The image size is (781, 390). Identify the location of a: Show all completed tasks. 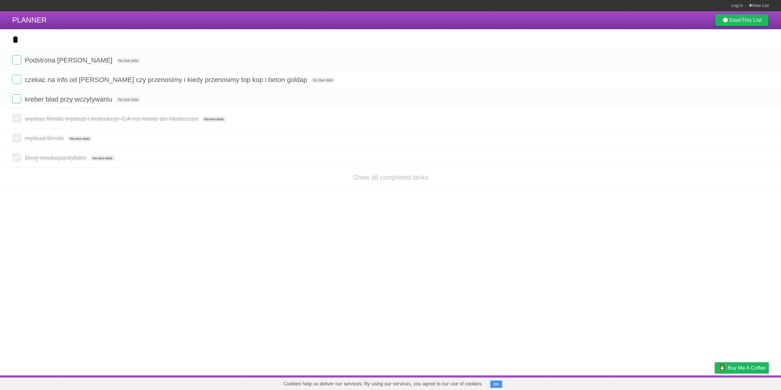
(391, 177).